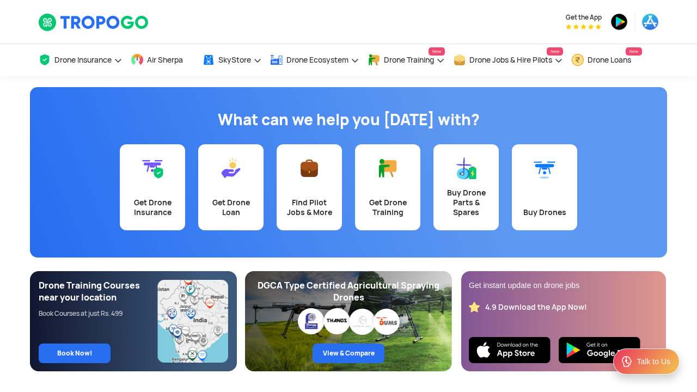  Describe the element at coordinates (152, 187) in the screenshot. I see `a: Get Drone Insurance` at that location.